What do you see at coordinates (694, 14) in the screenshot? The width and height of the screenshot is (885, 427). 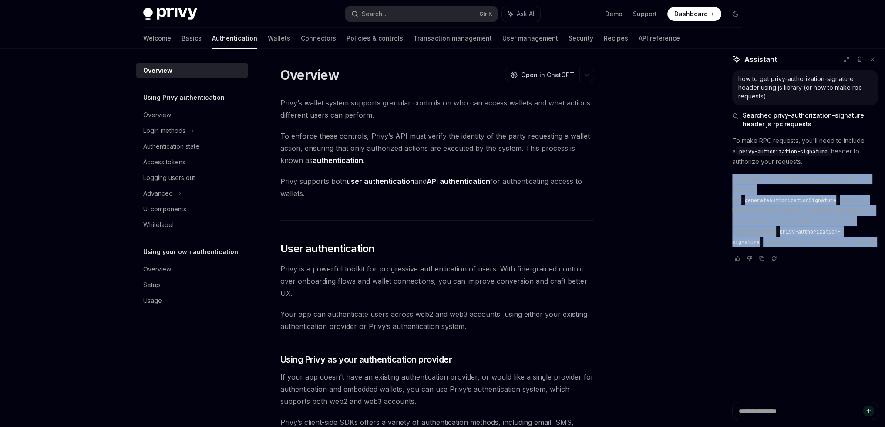 I see `a: Dashboard` at bounding box center [694, 14].